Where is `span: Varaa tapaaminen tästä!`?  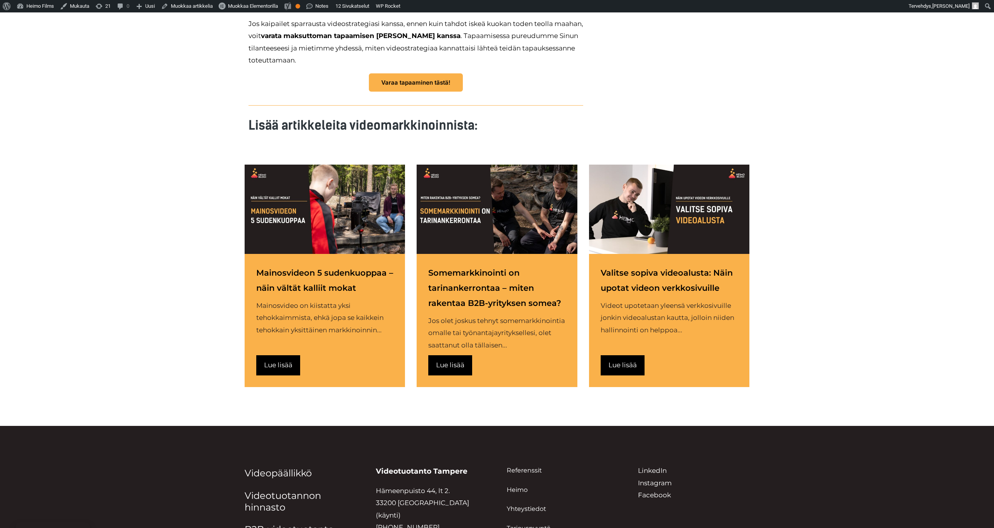
span: Varaa tapaaminen tästä! is located at coordinates (416, 82).